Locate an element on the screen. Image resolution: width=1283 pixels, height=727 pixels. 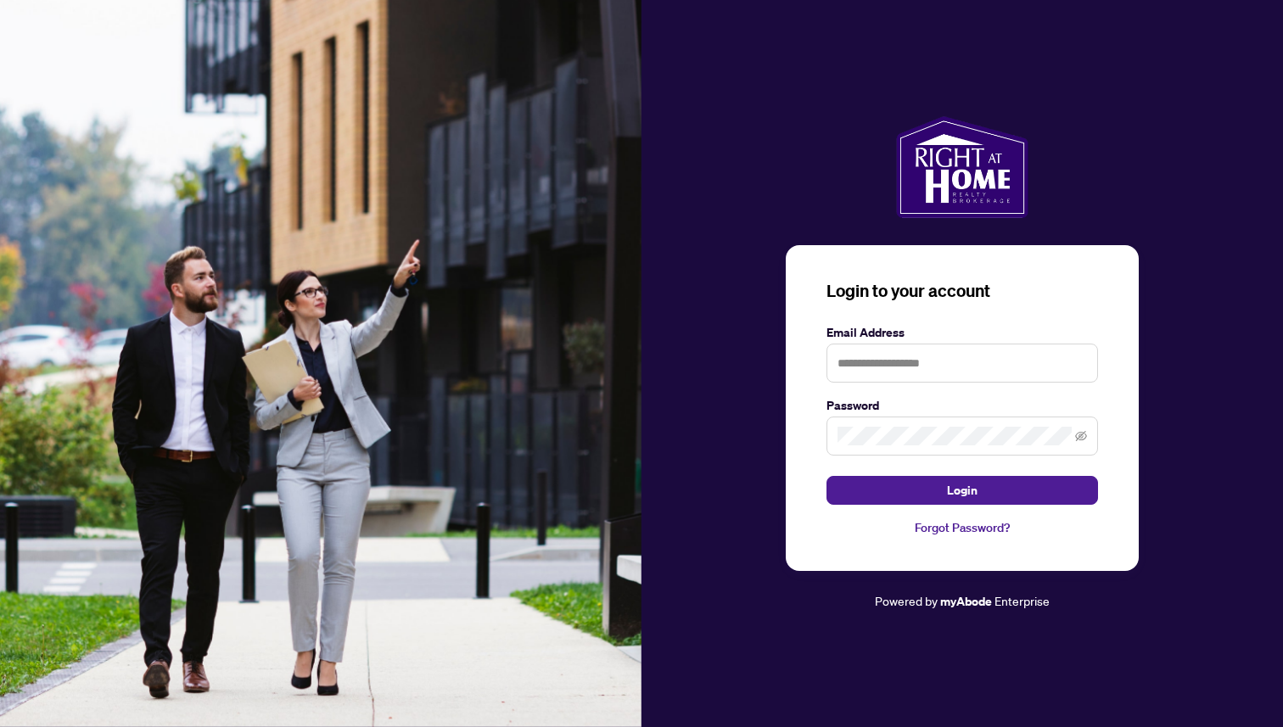
label: Email Address is located at coordinates (962, 333).